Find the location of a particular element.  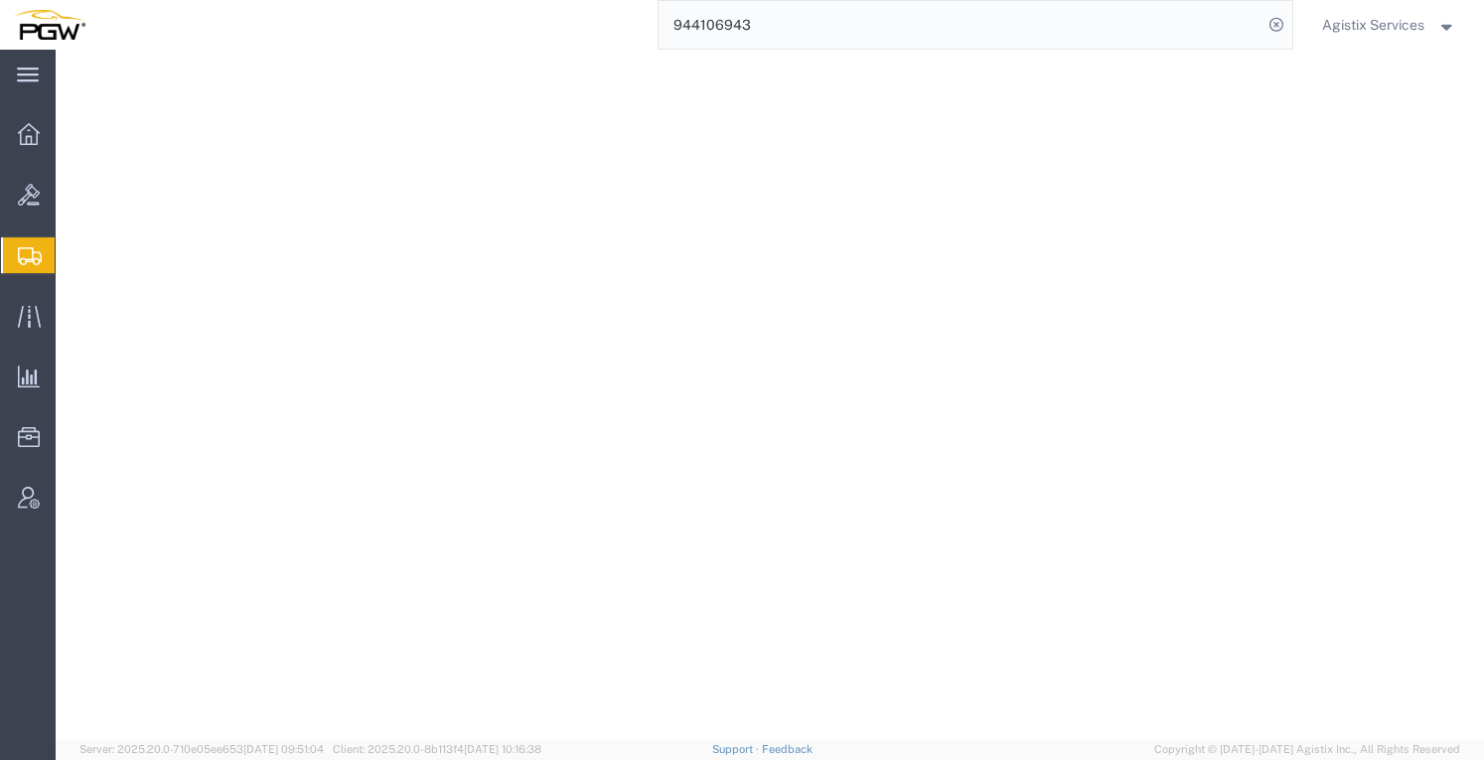

span: Agistix Services is located at coordinates (1372, 25).